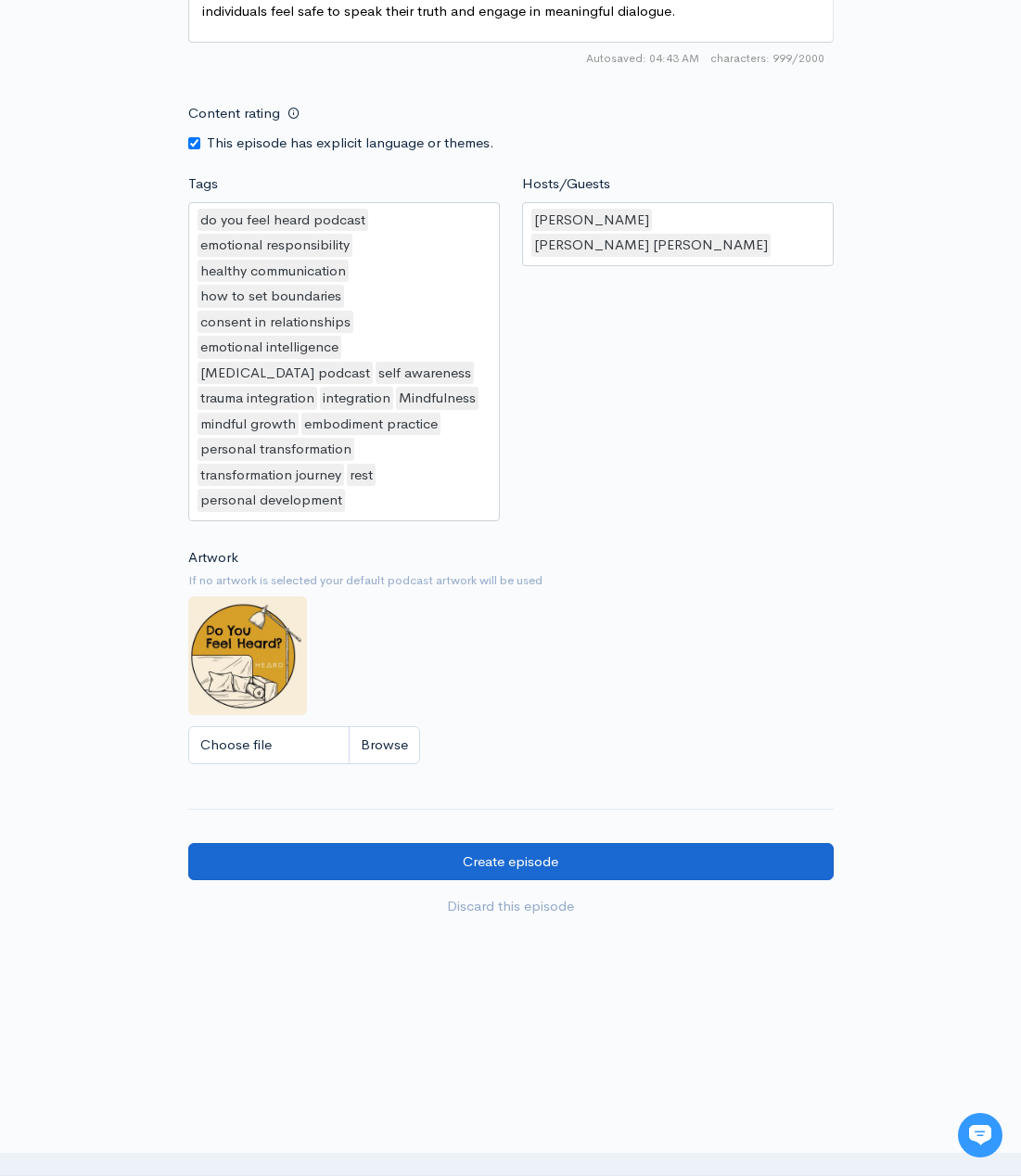 The image size is (1021, 1176). What do you see at coordinates (185, 104) in the screenshot?
I see `h1: Hi 👋` at bounding box center [185, 104].